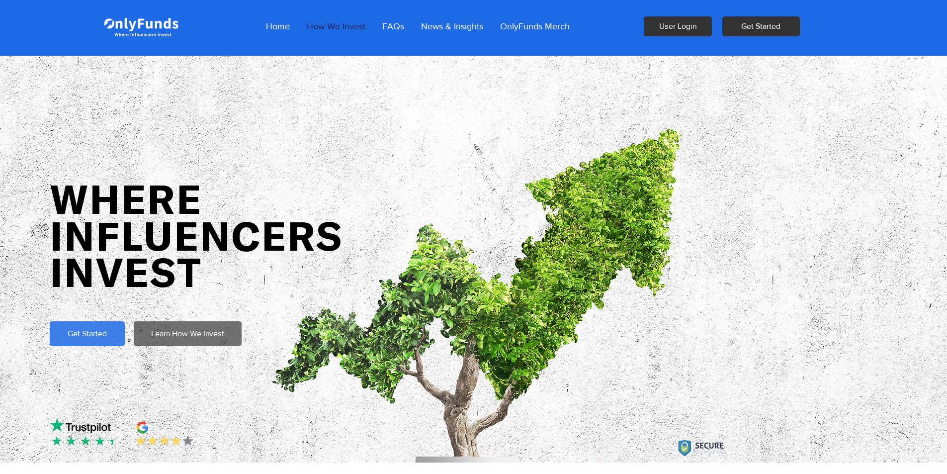 The width and height of the screenshot is (947, 474). Describe the element at coordinates (535, 26) in the screenshot. I see `p: OnlyFunds Merch` at that location.